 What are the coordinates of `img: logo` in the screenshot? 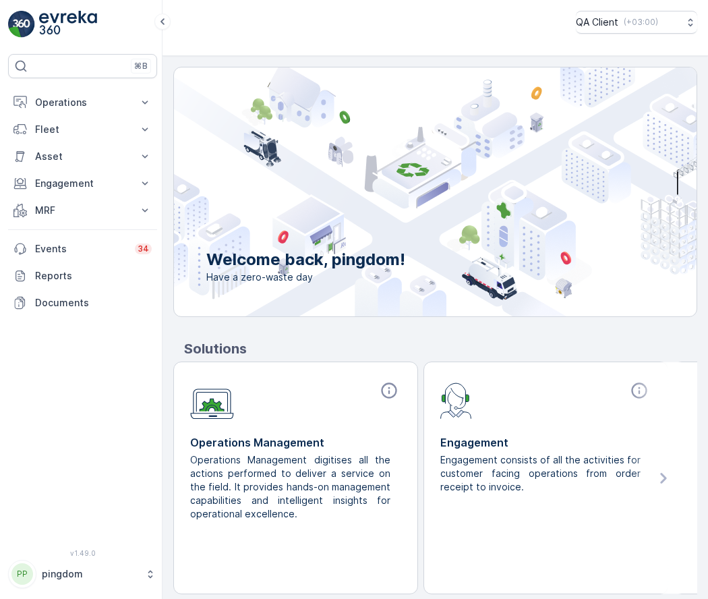 It's located at (22, 24).